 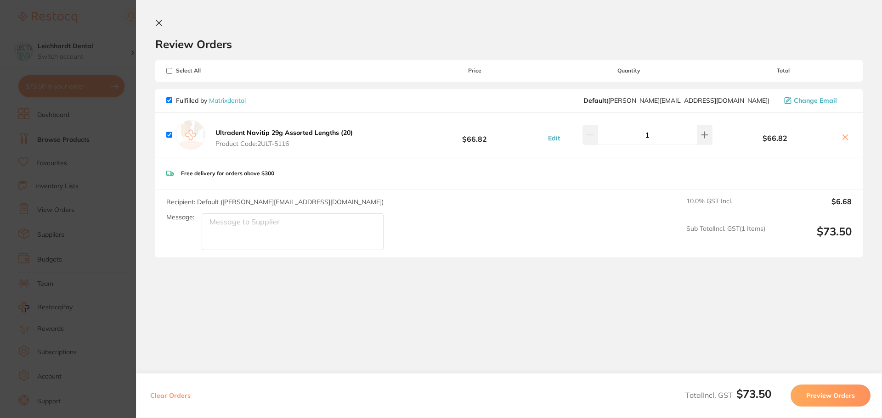 I want to click on span: Quantity, so click(x=629, y=71).